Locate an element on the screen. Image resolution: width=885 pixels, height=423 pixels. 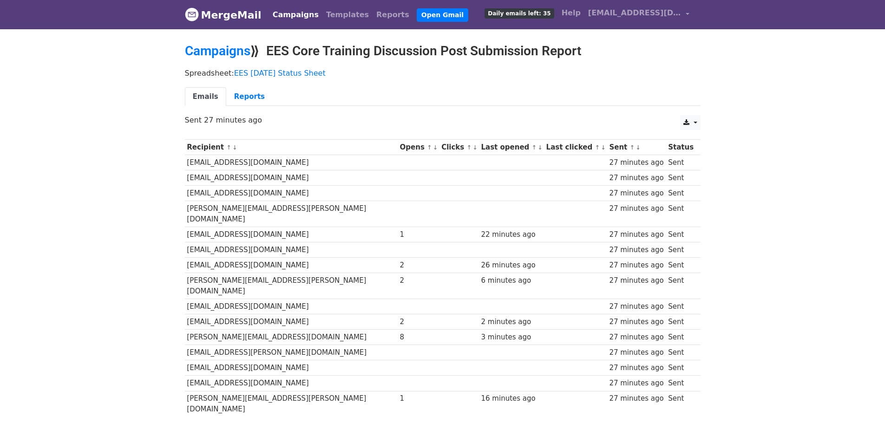
a: Open Gmail is located at coordinates (442, 15).